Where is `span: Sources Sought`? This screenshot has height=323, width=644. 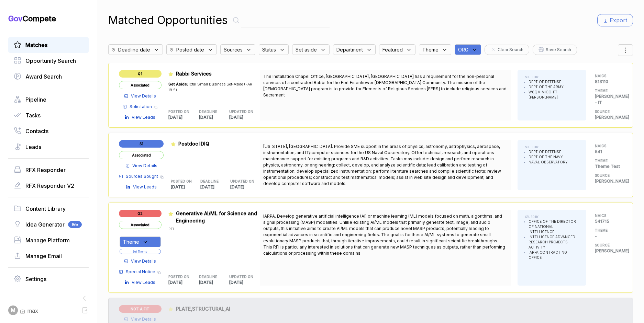 span: Sources Sought is located at coordinates (142, 177).